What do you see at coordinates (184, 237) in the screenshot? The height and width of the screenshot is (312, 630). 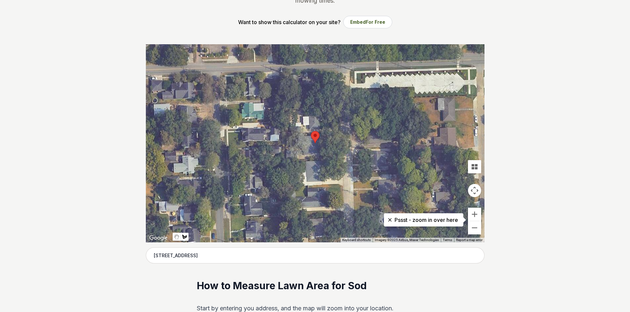 I see `button: Draw a shape` at bounding box center [184, 237].